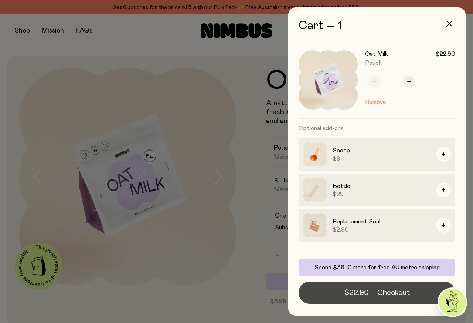  Describe the element at coordinates (377, 26) in the screenshot. I see `h2: Cart – 1` at that location.